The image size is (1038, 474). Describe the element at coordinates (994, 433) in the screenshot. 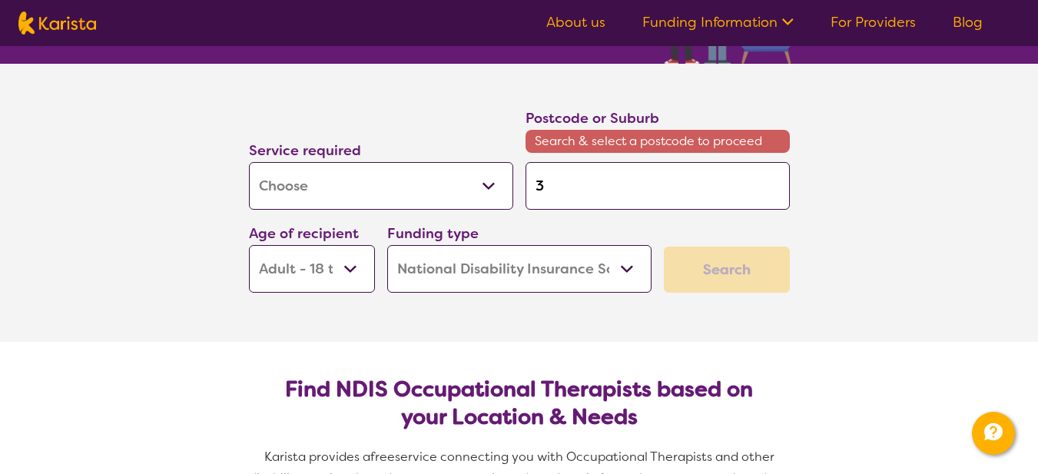

I see `button: Channel Menu` at that location.